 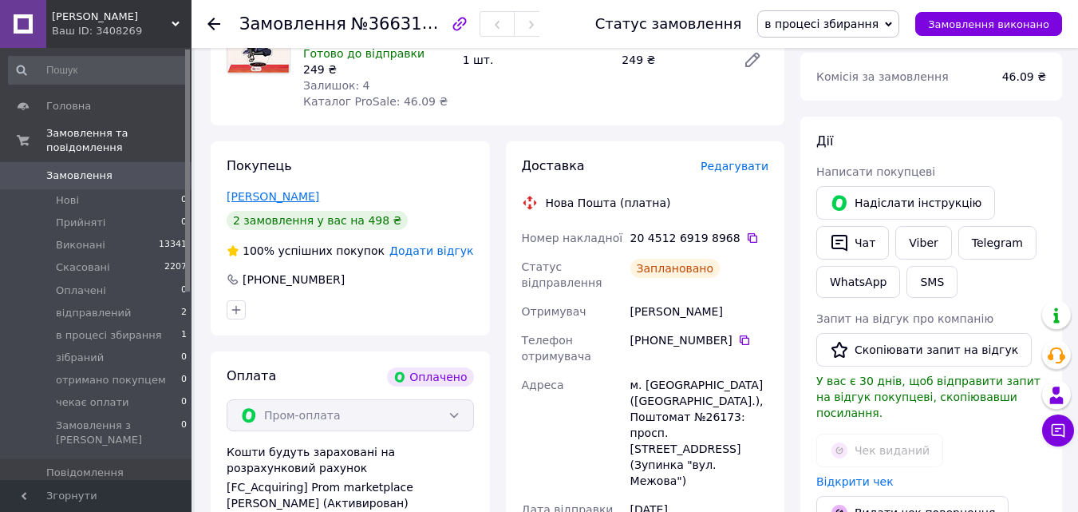 I want to click on span: Покупець, so click(x=259, y=165).